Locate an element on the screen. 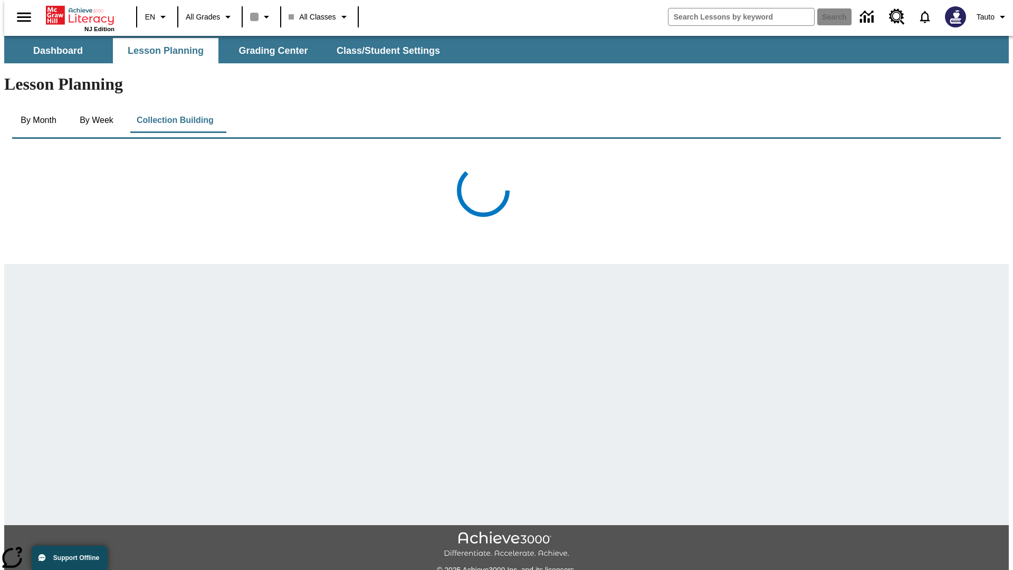  button: Grade: All Grades, Select a grade is located at coordinates (210, 17).